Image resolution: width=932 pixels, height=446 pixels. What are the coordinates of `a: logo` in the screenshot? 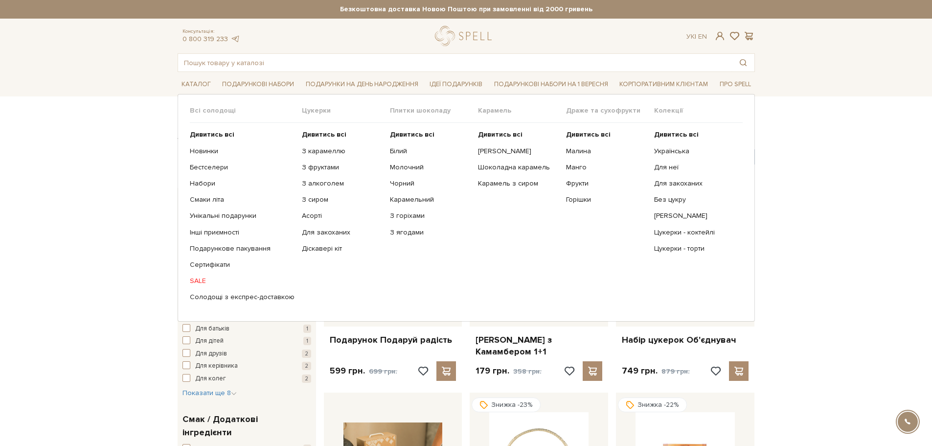 It's located at (465, 36).